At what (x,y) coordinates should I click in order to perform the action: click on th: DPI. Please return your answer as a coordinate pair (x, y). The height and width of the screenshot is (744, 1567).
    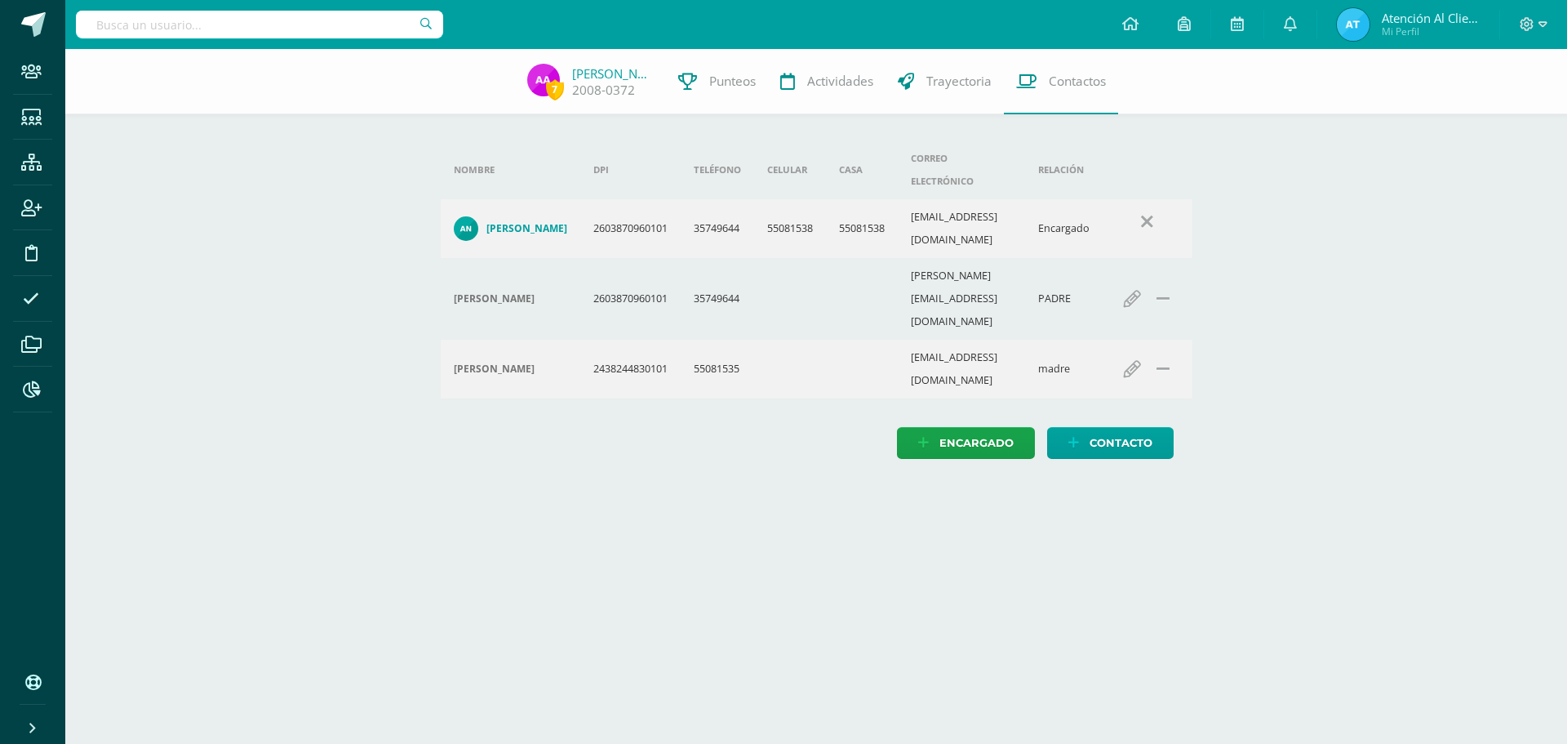
    Looking at the image, I should click on (630, 170).